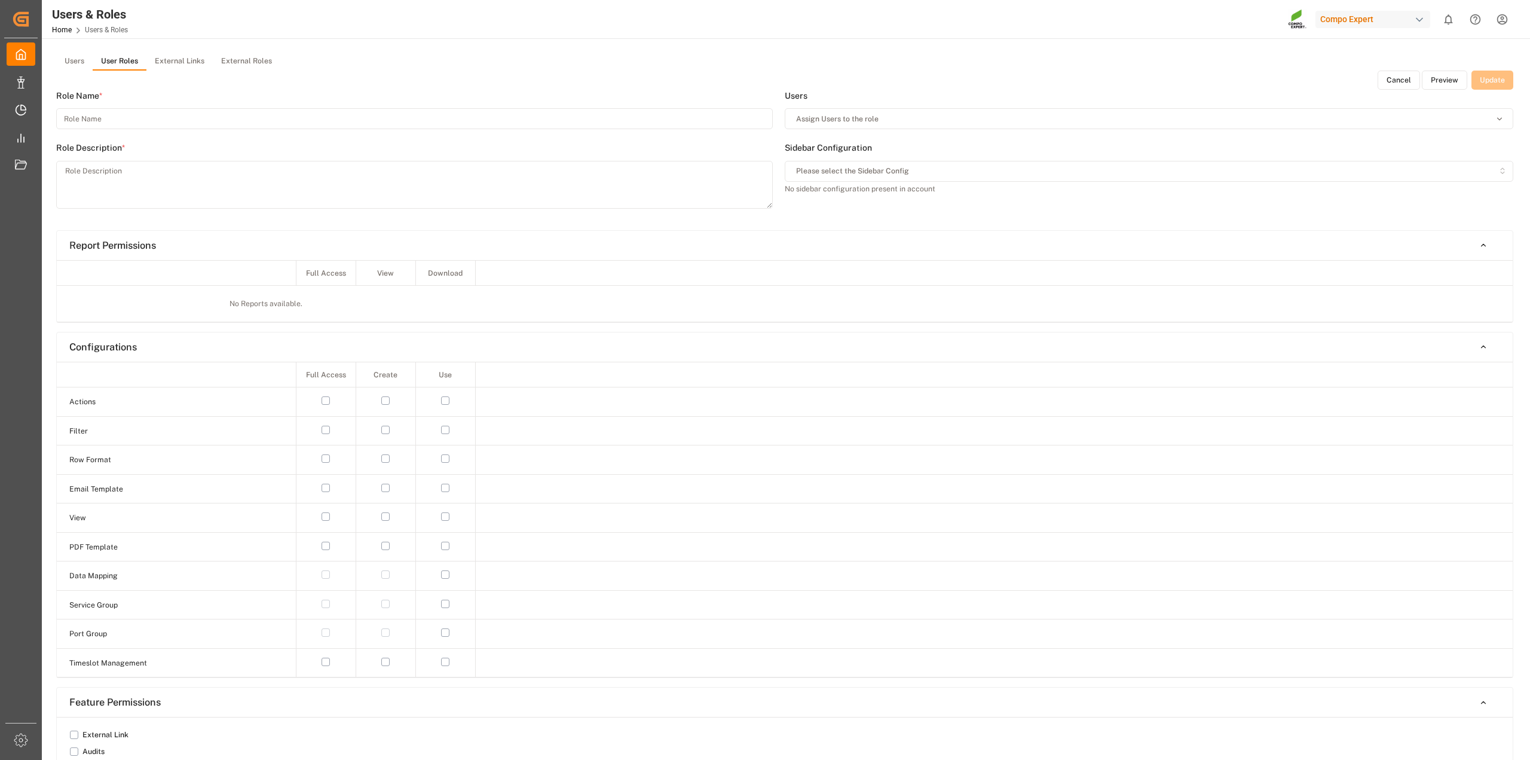  What do you see at coordinates (838, 119) in the screenshot?
I see `span: Assign Users to the role` at bounding box center [838, 119].